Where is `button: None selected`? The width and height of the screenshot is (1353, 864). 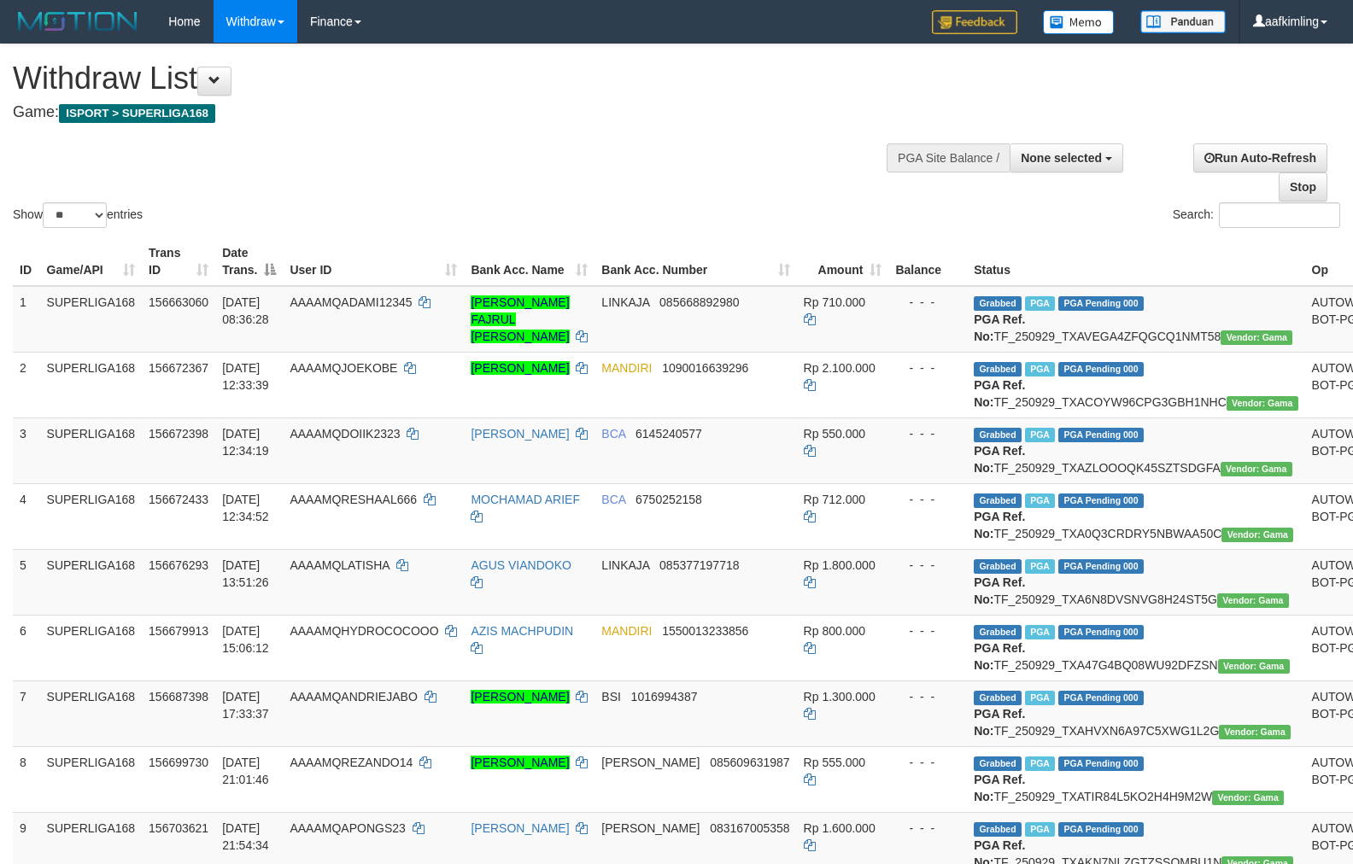 button: None selected is located at coordinates (1066, 158).